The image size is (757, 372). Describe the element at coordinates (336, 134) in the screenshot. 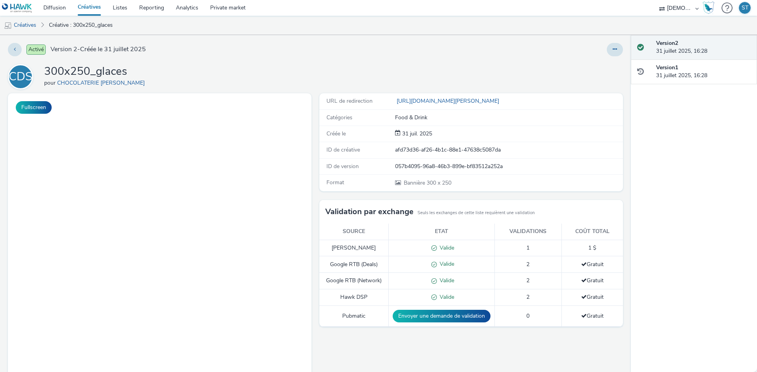

I see `span: Créée le` at that location.